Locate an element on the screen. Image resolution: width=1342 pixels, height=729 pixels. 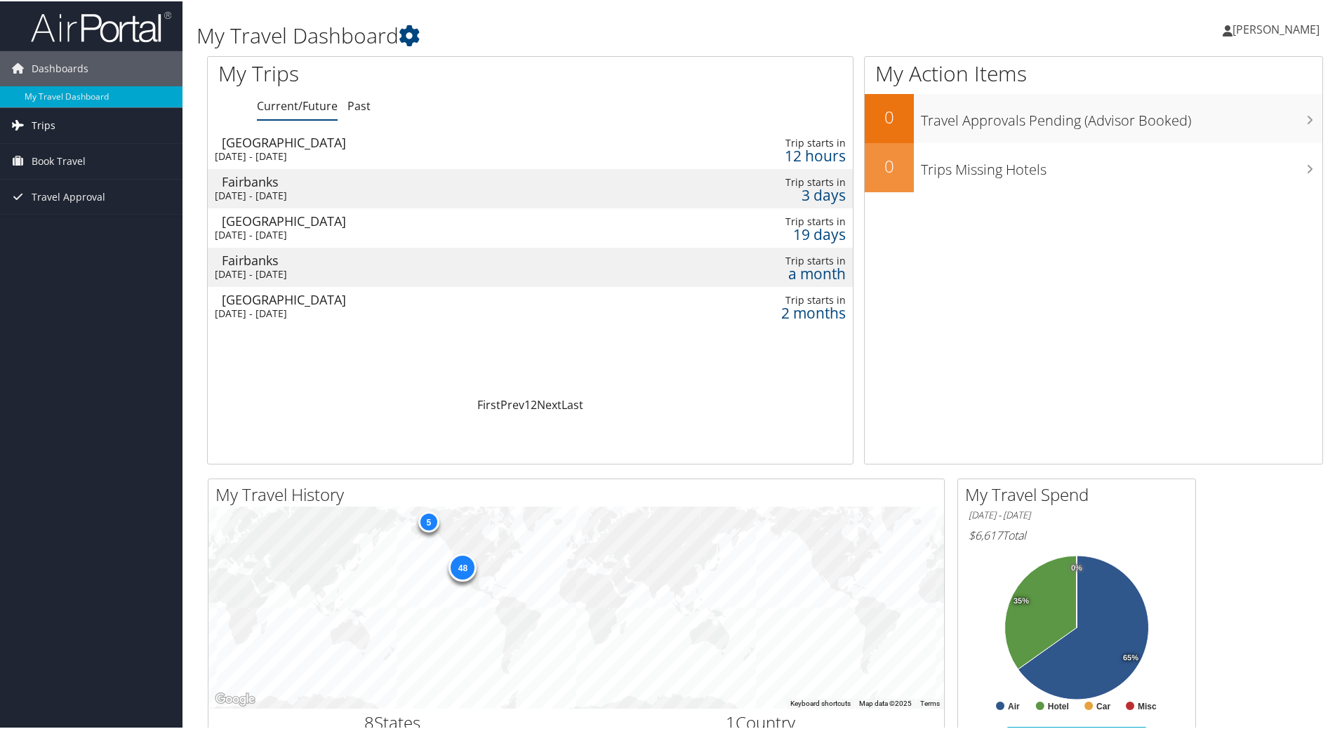
h1: My Action Items is located at coordinates (1094, 72).